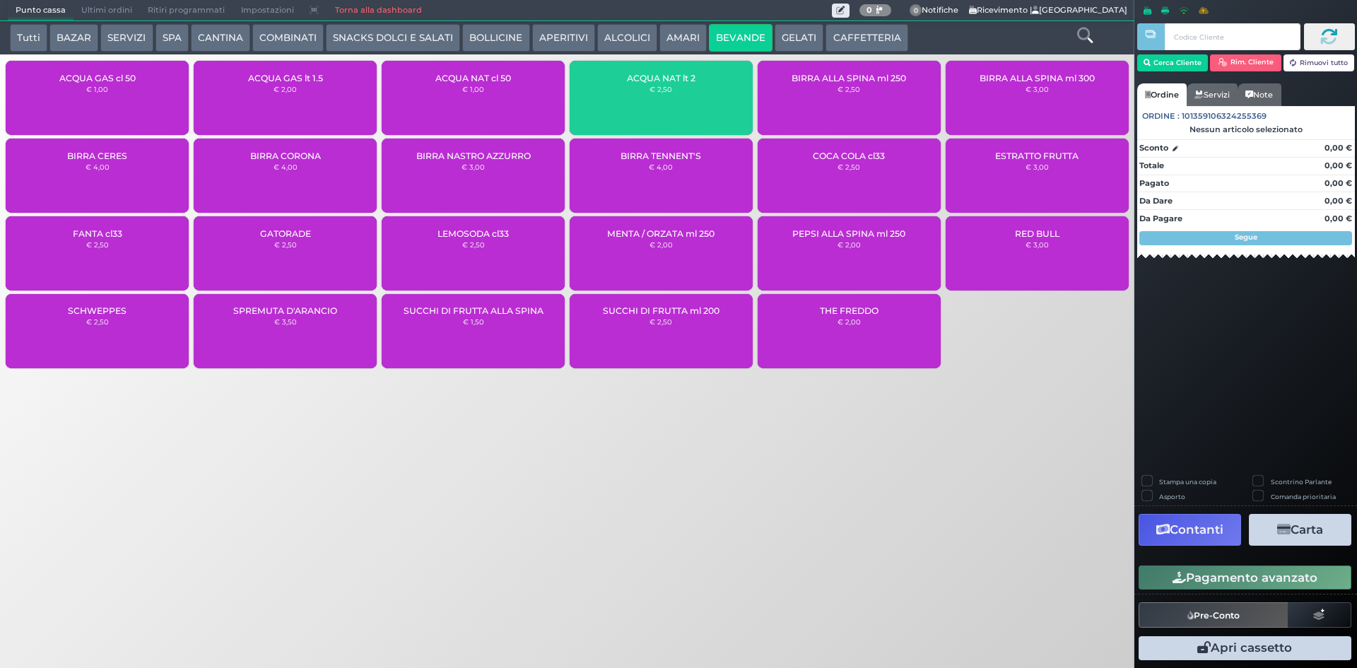 The image size is (1357, 668). I want to click on span: ACQUA GAS cl 50, so click(98, 78).